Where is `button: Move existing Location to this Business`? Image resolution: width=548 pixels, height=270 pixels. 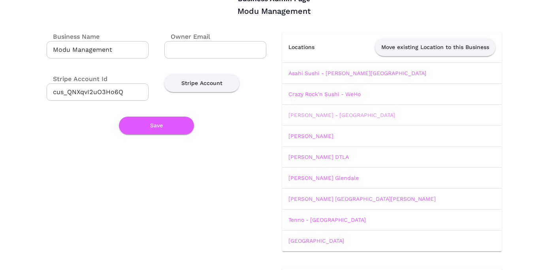
button: Move existing Location to this Business is located at coordinates (435, 47).